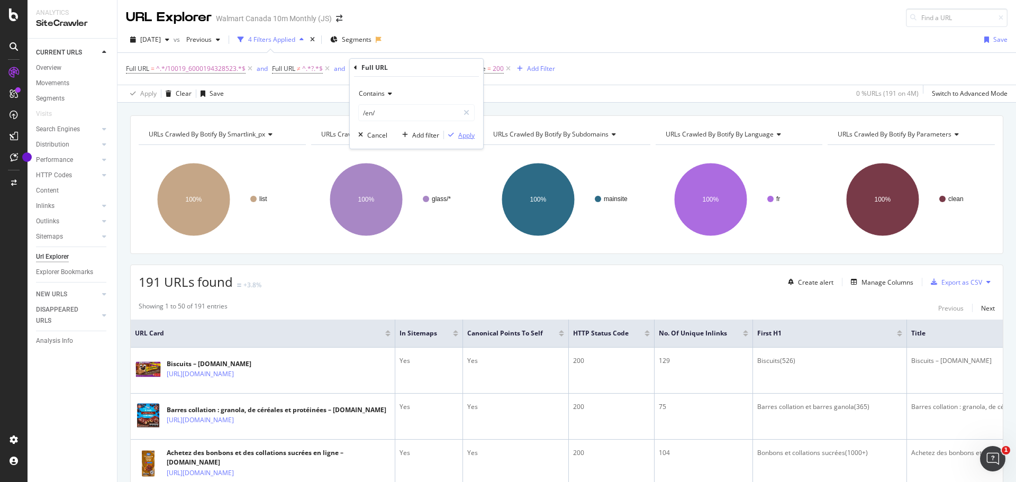  I want to click on div: Analytics, so click(72, 13).